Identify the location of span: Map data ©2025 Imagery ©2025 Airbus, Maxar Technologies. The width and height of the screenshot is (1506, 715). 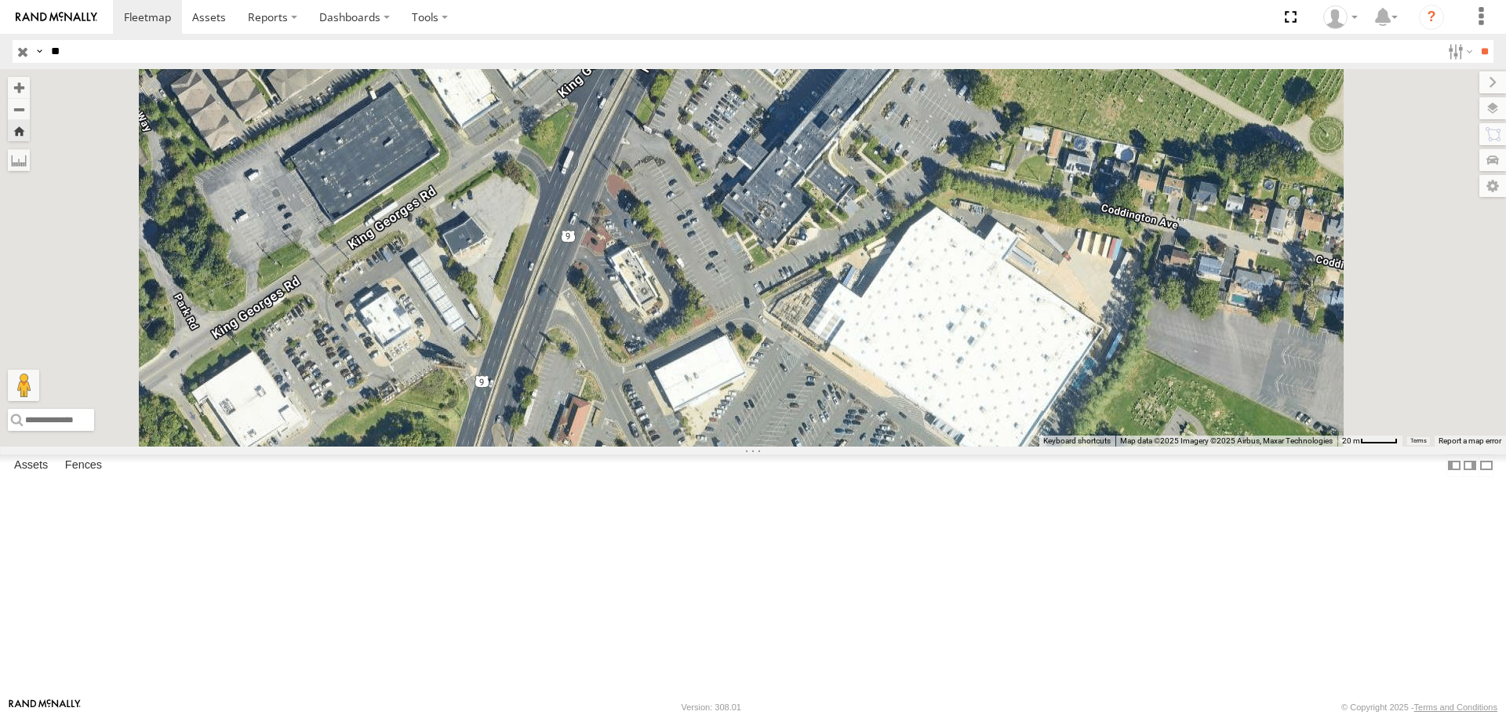
(1226, 440).